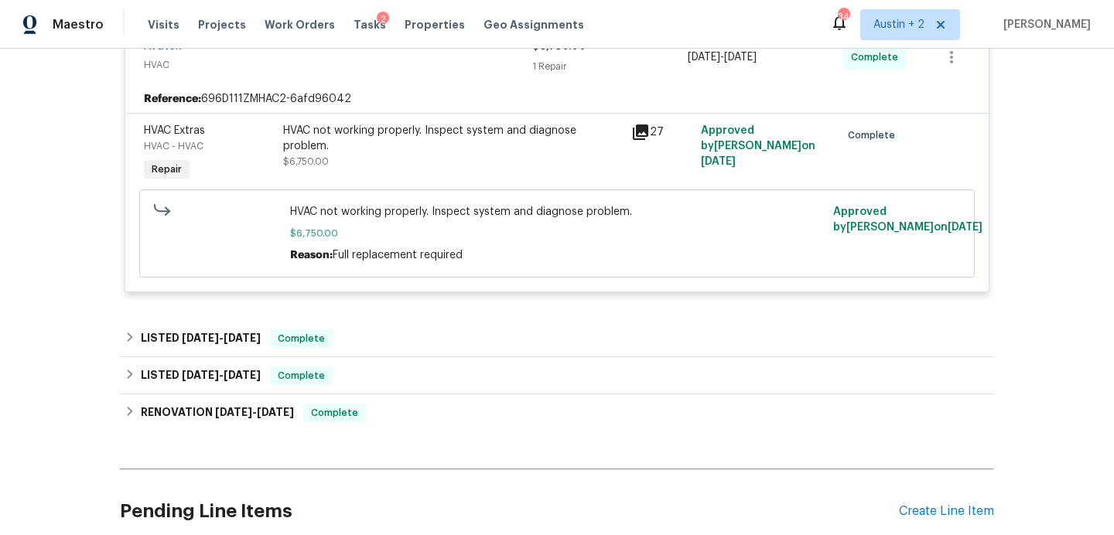  I want to click on div: Create Line Item, so click(946, 511).